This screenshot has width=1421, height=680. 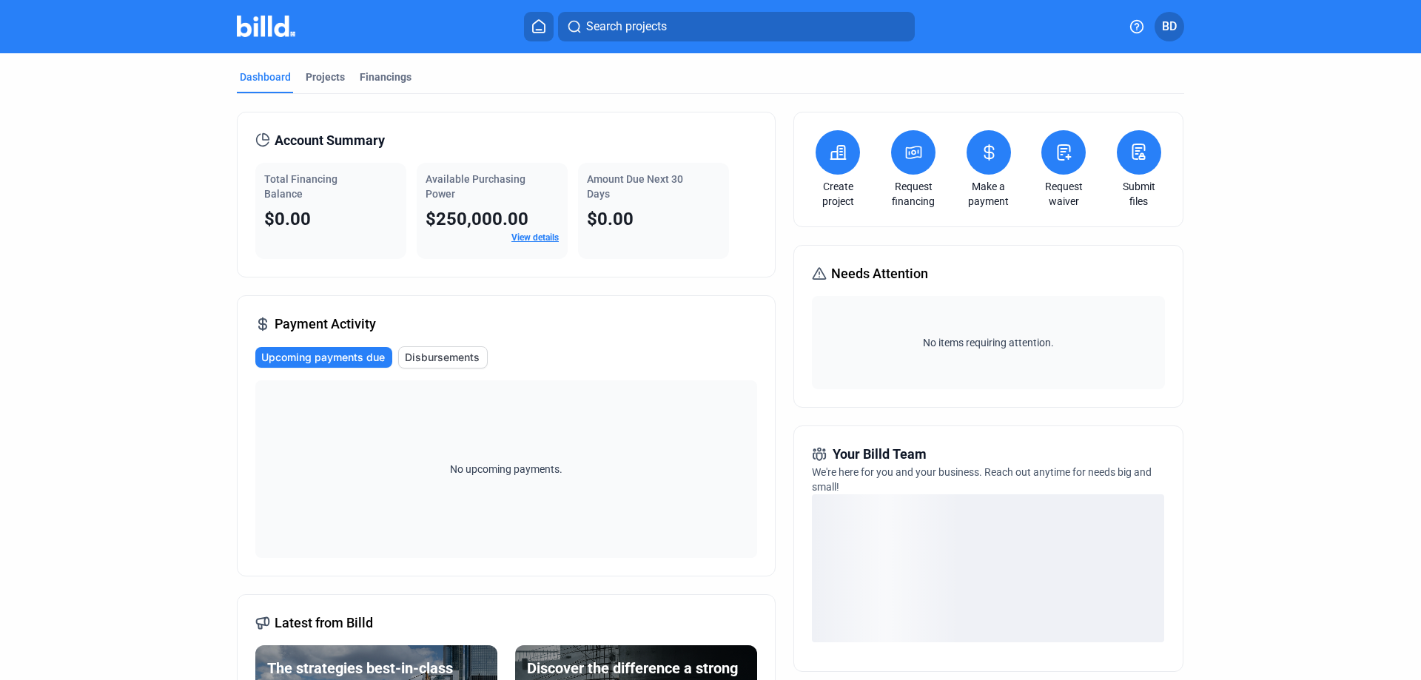 I want to click on button: Search projects, so click(x=736, y=27).